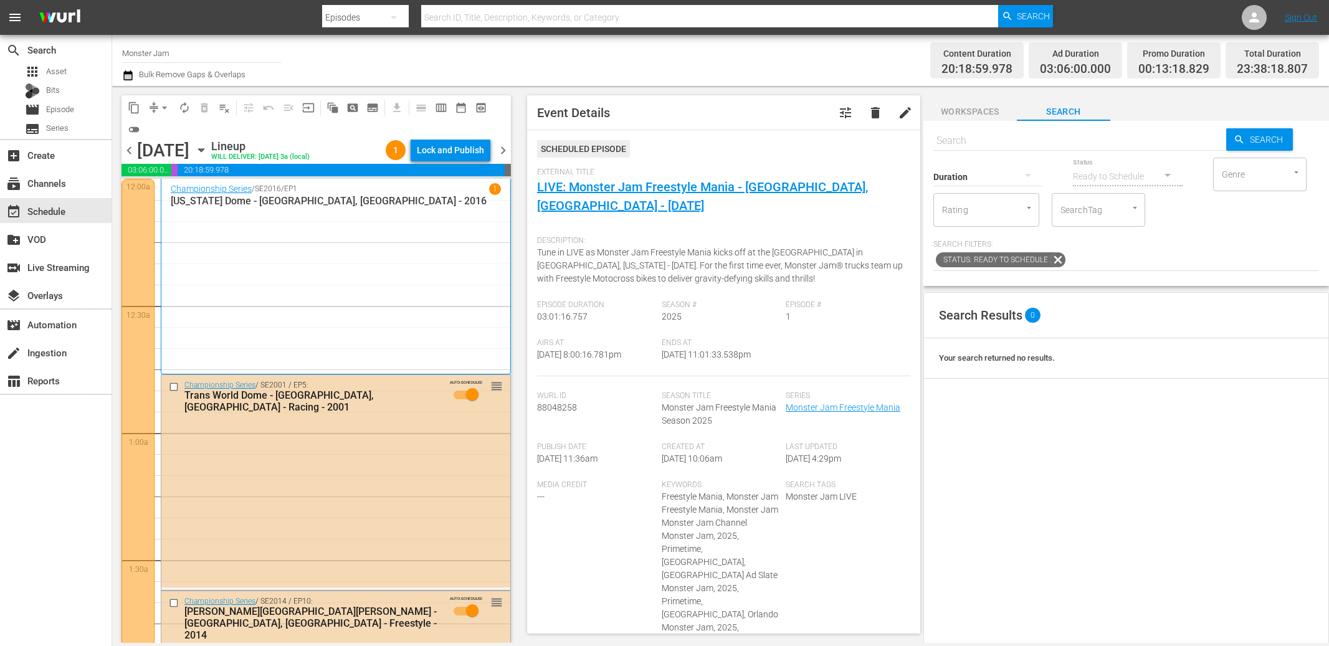 This screenshot has height=646, width=1329. I want to click on a: Sign Out, so click(1301, 17).